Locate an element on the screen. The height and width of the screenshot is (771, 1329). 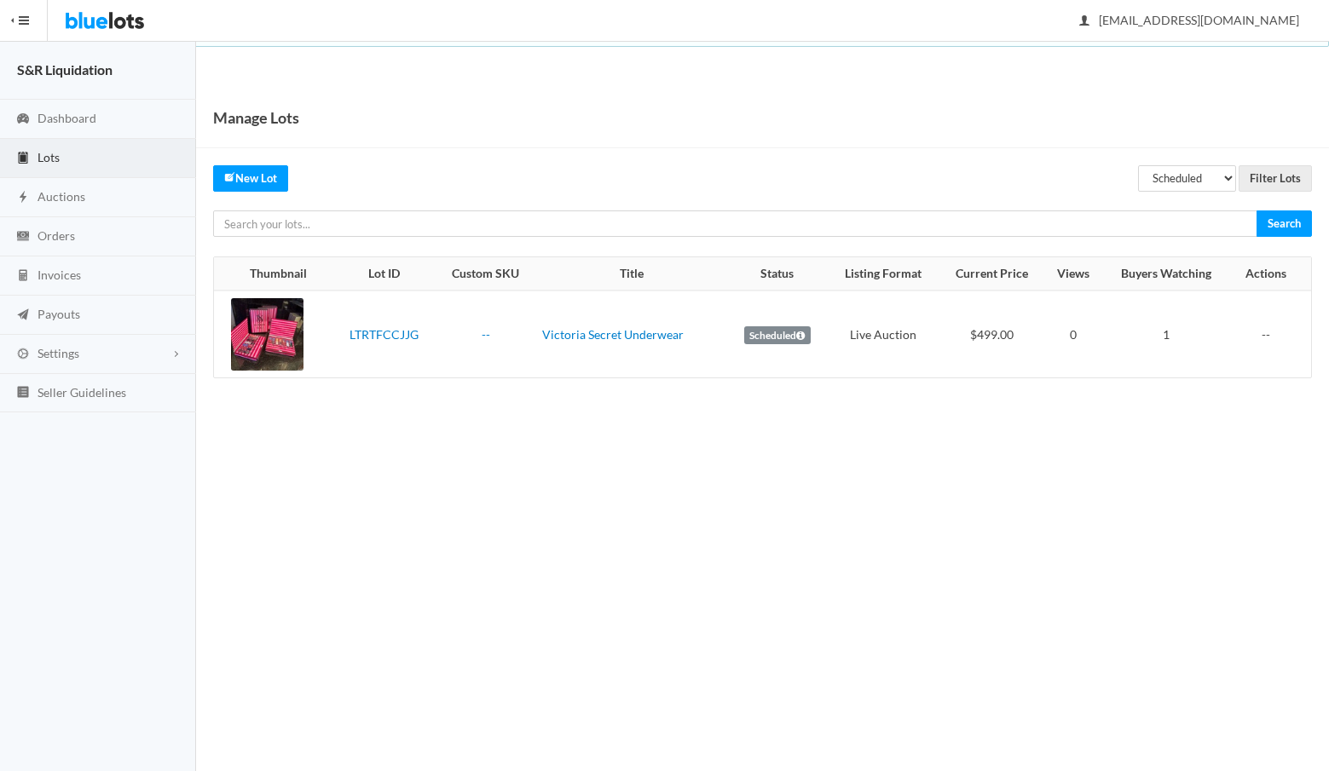
ion-icon: cash is located at coordinates (23, 237).